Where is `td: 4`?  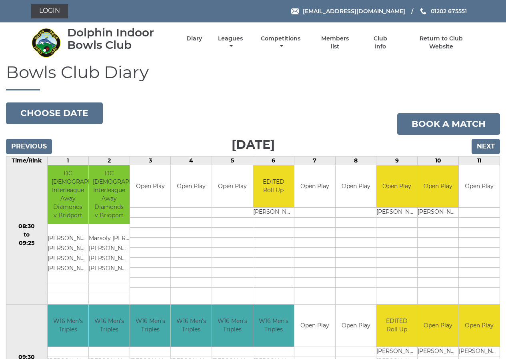
td: 4 is located at coordinates (191, 161).